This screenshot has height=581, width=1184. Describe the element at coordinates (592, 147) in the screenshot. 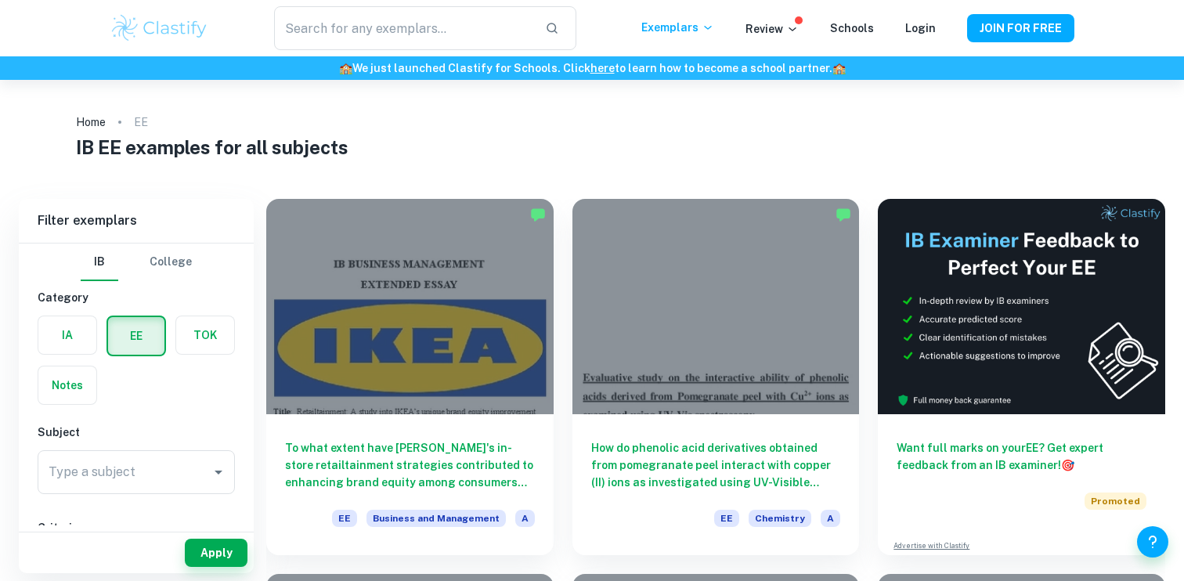

I see `h1: IB EE examples for all subjects` at that location.